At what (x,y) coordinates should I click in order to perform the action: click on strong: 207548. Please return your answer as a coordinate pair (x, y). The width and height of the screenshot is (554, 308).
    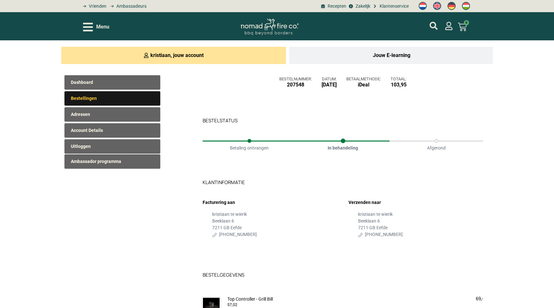
    Looking at the image, I should click on (295, 85).